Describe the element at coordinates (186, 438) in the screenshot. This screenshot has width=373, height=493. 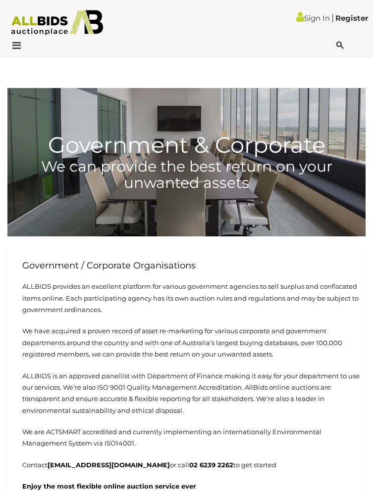
I see `p: We are ACTSMART accredited and currently implementing an internationally Environmental Management...` at that location.